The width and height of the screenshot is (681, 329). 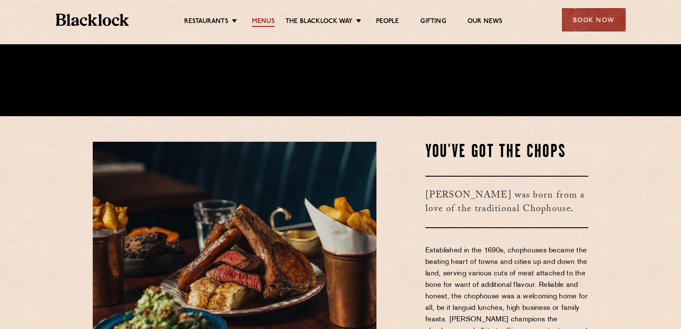 What do you see at coordinates (433, 22) in the screenshot?
I see `a: Gifting` at bounding box center [433, 22].